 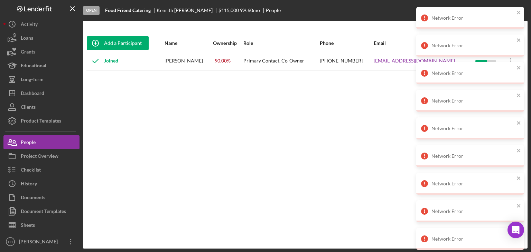 I want to click on button: History, so click(x=41, y=184).